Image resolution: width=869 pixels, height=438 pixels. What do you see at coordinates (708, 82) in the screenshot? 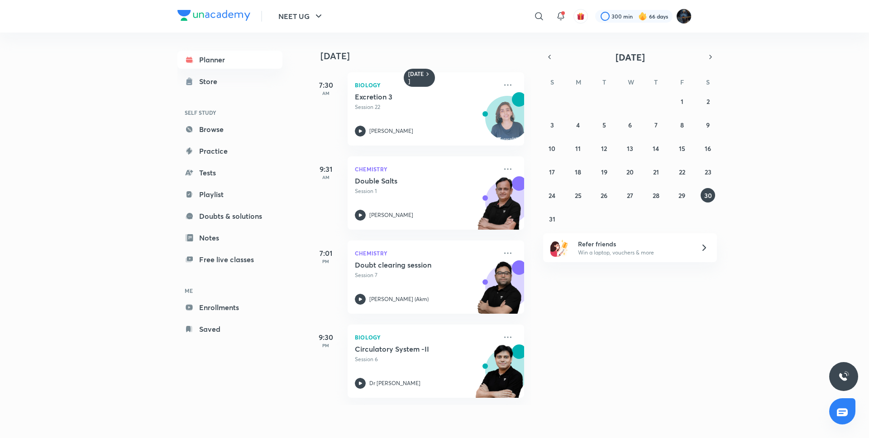
I see `abbr: Saturday` at bounding box center [708, 82].